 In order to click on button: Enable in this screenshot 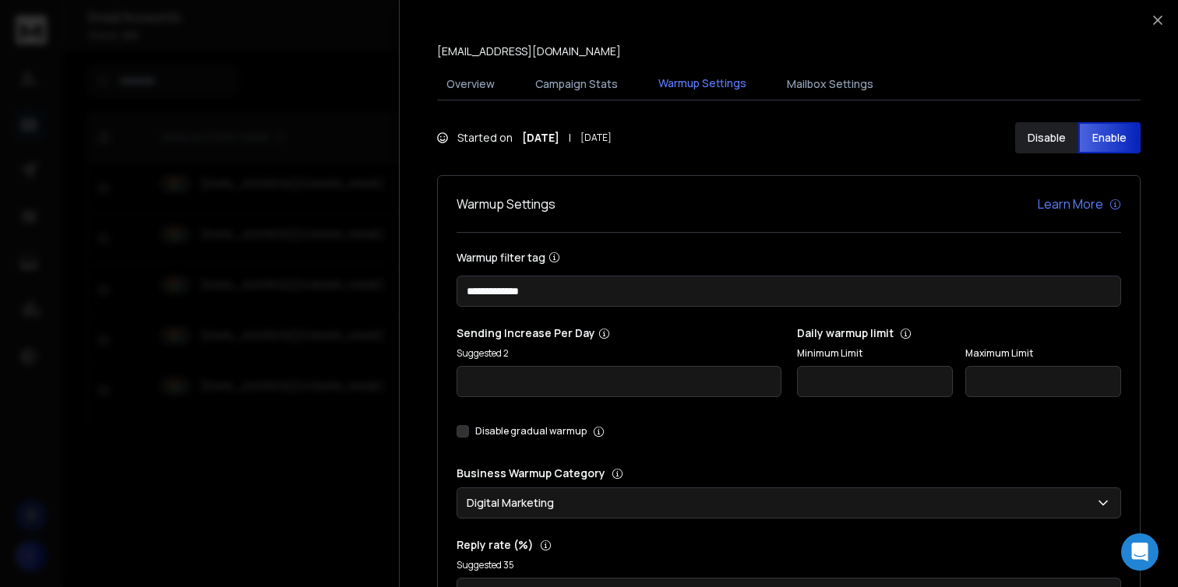, I will do `click(1109, 138)`.